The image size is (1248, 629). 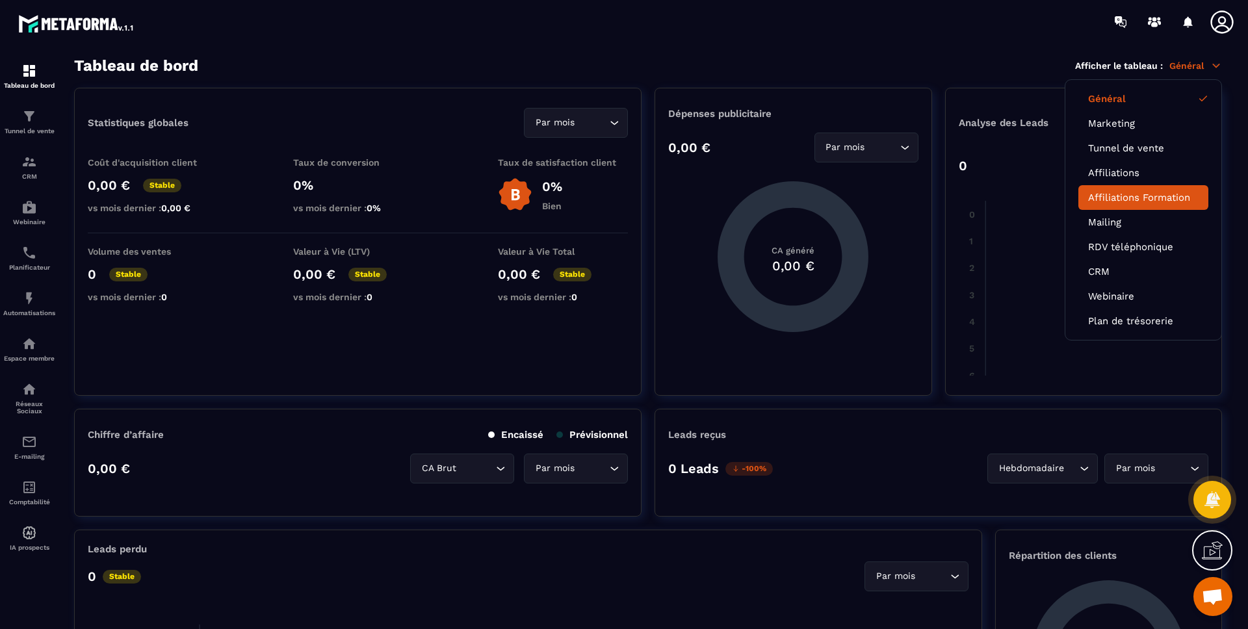 I want to click on p: Leads reçus, so click(x=697, y=435).